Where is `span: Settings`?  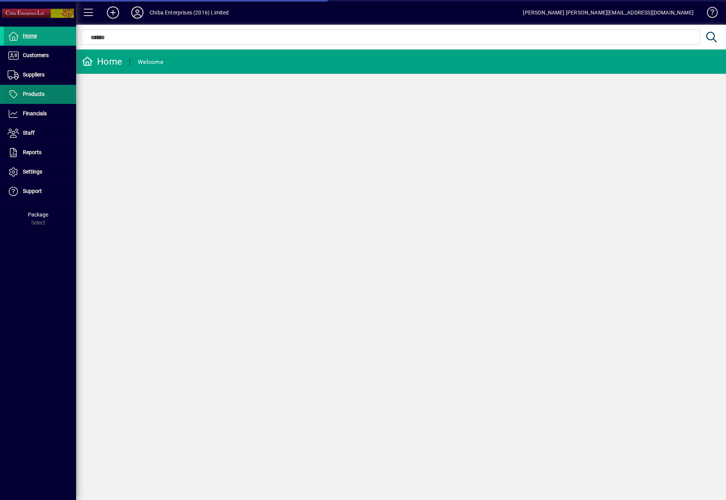 span: Settings is located at coordinates (32, 172).